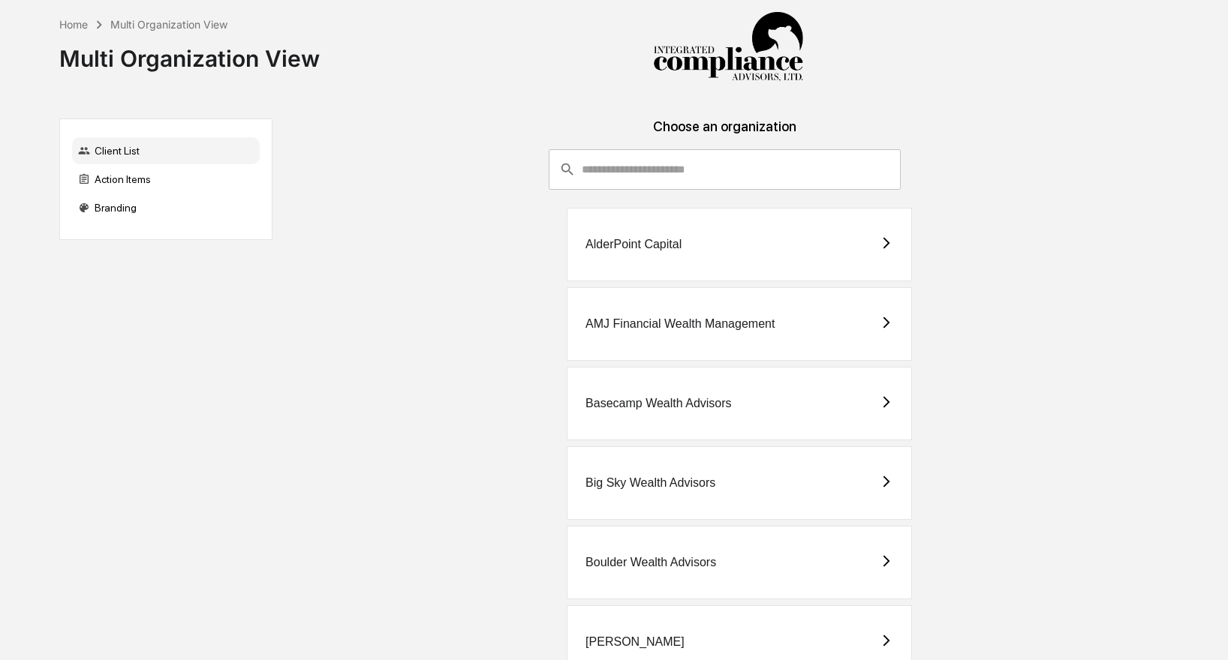 This screenshot has height=660, width=1228. What do you see at coordinates (724, 134) in the screenshot?
I see `div: Choose an organization` at bounding box center [724, 134].